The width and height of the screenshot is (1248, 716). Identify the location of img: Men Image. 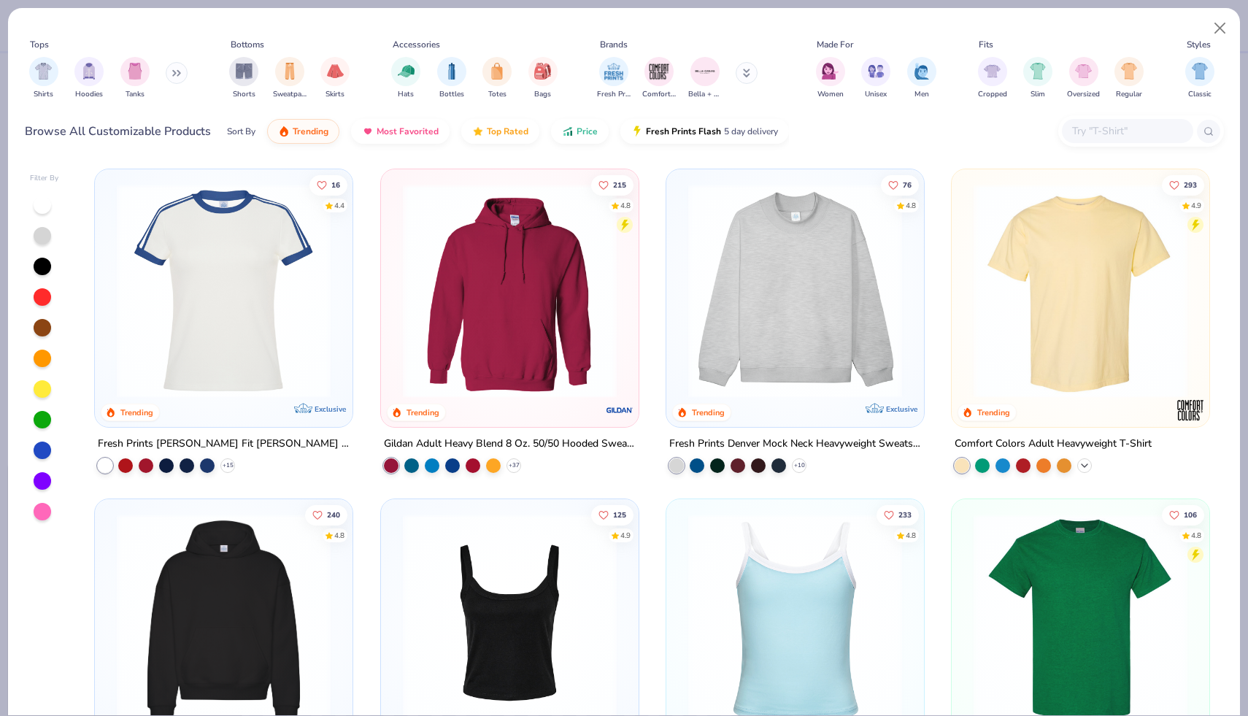
(922, 71).